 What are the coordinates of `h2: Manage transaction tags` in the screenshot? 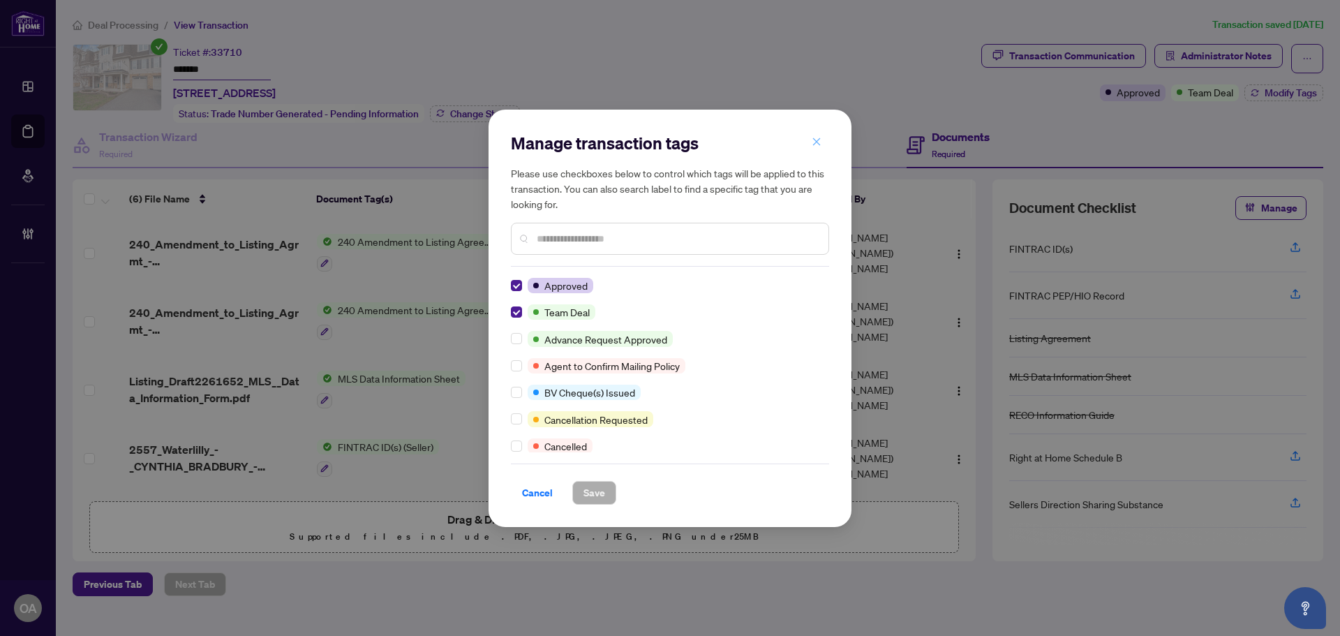 It's located at (670, 143).